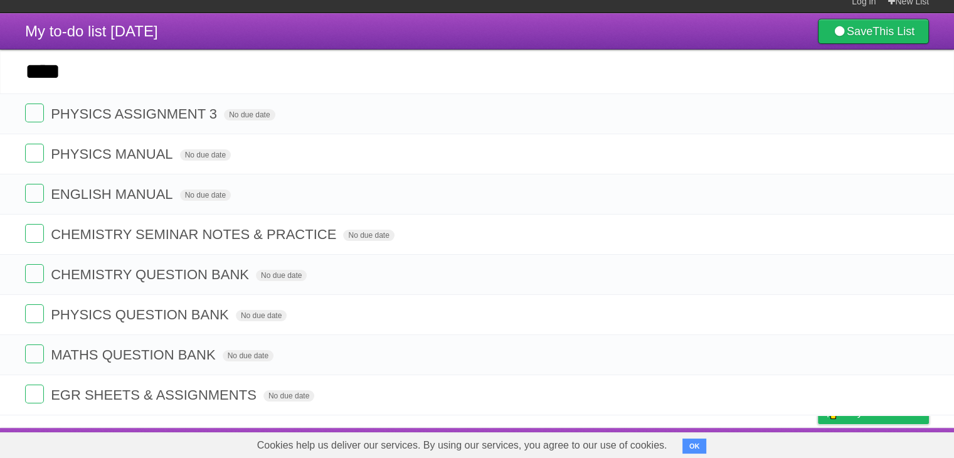 The height and width of the screenshot is (458, 954). What do you see at coordinates (155, 394) in the screenshot?
I see `span: EGR SHEETS & ASSIGNMENTS` at bounding box center [155, 394].